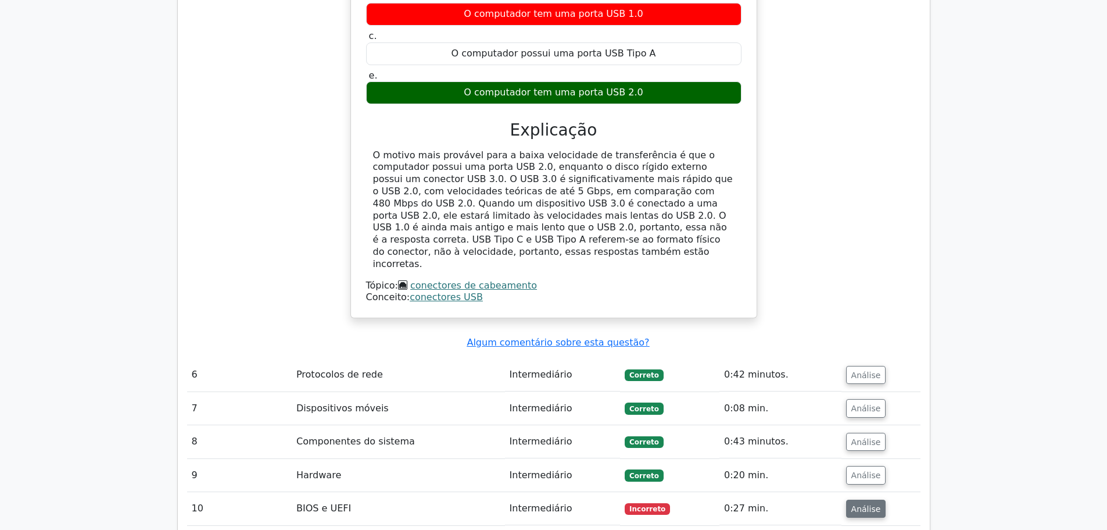 Image resolution: width=1107 pixels, height=530 pixels. What do you see at coordinates (382, 285) in the screenshot?
I see `font: Tópico:` at bounding box center [382, 285].